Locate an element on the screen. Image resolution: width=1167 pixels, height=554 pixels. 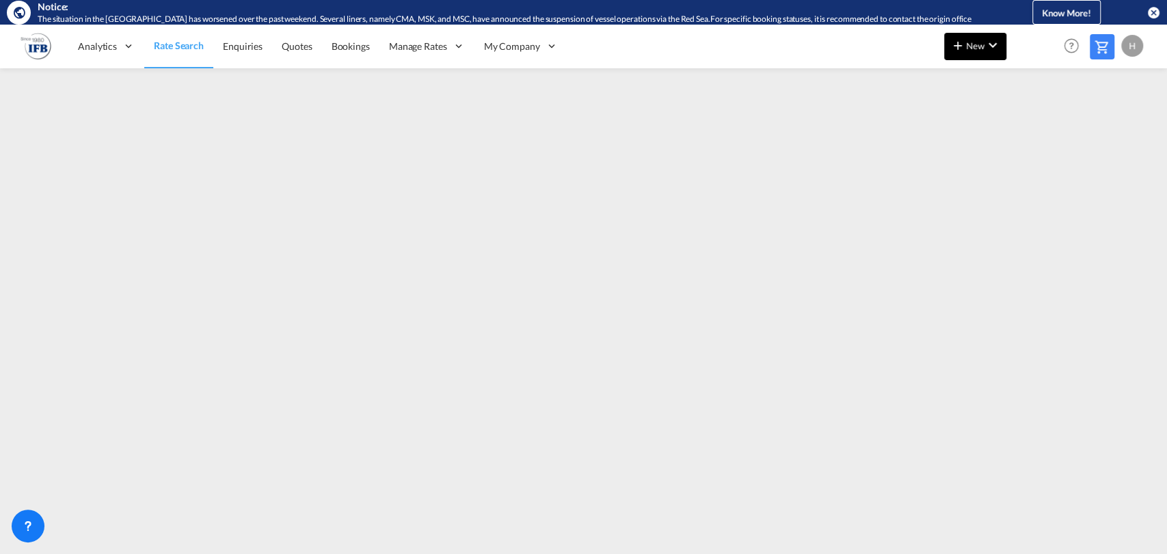
div: Help is located at coordinates (1074, 46).